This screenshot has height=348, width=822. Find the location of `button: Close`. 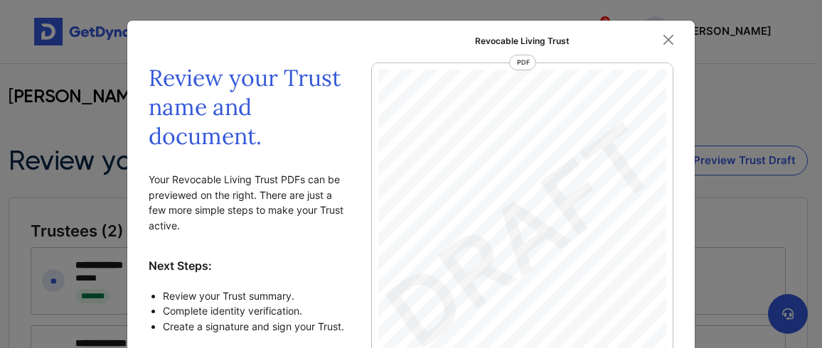

button: Close is located at coordinates (668, 40).